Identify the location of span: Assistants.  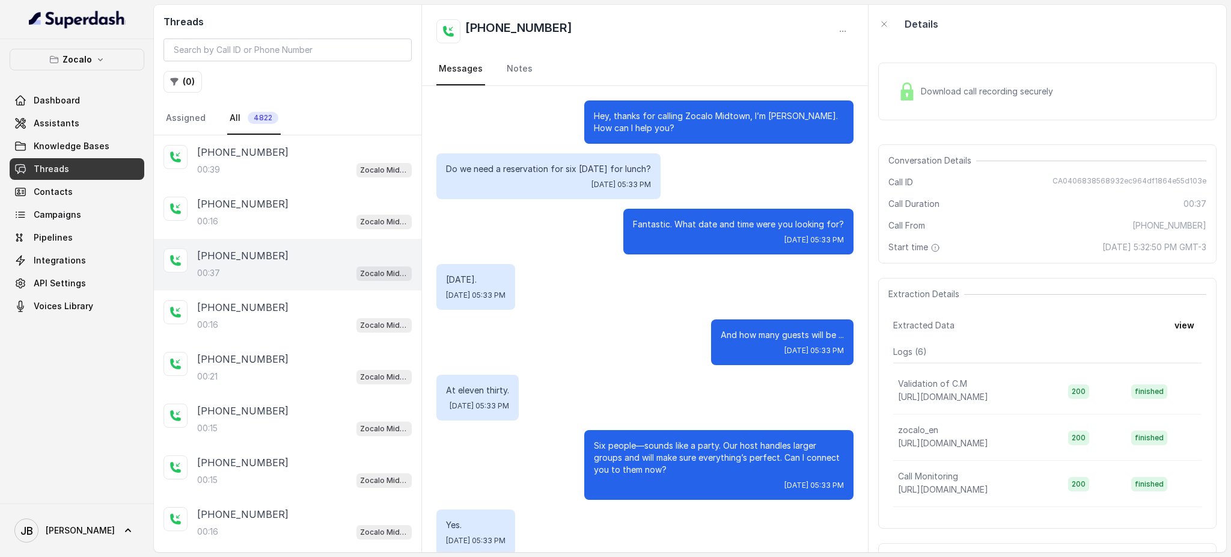
(57, 123).